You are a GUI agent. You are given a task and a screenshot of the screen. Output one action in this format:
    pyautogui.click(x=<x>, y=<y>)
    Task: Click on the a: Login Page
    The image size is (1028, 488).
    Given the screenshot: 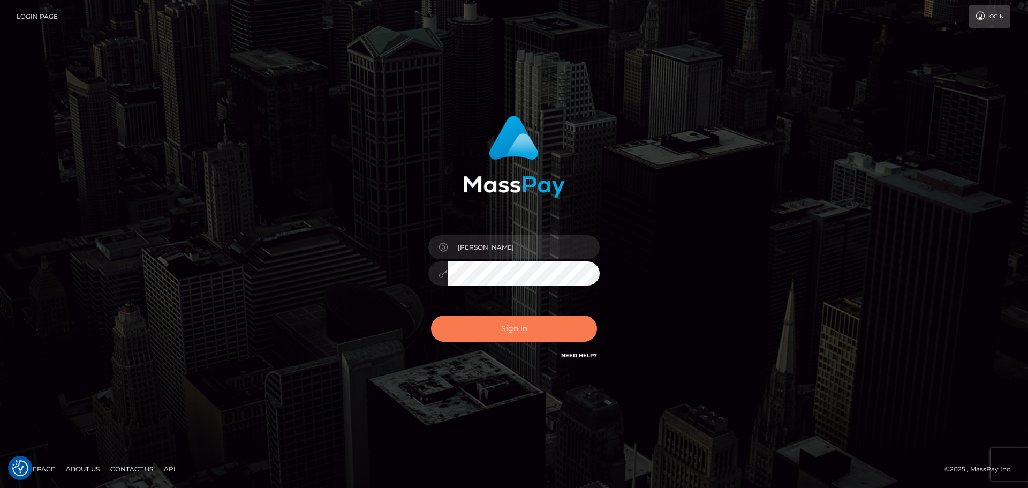 What is the action you would take?
    pyautogui.click(x=37, y=17)
    